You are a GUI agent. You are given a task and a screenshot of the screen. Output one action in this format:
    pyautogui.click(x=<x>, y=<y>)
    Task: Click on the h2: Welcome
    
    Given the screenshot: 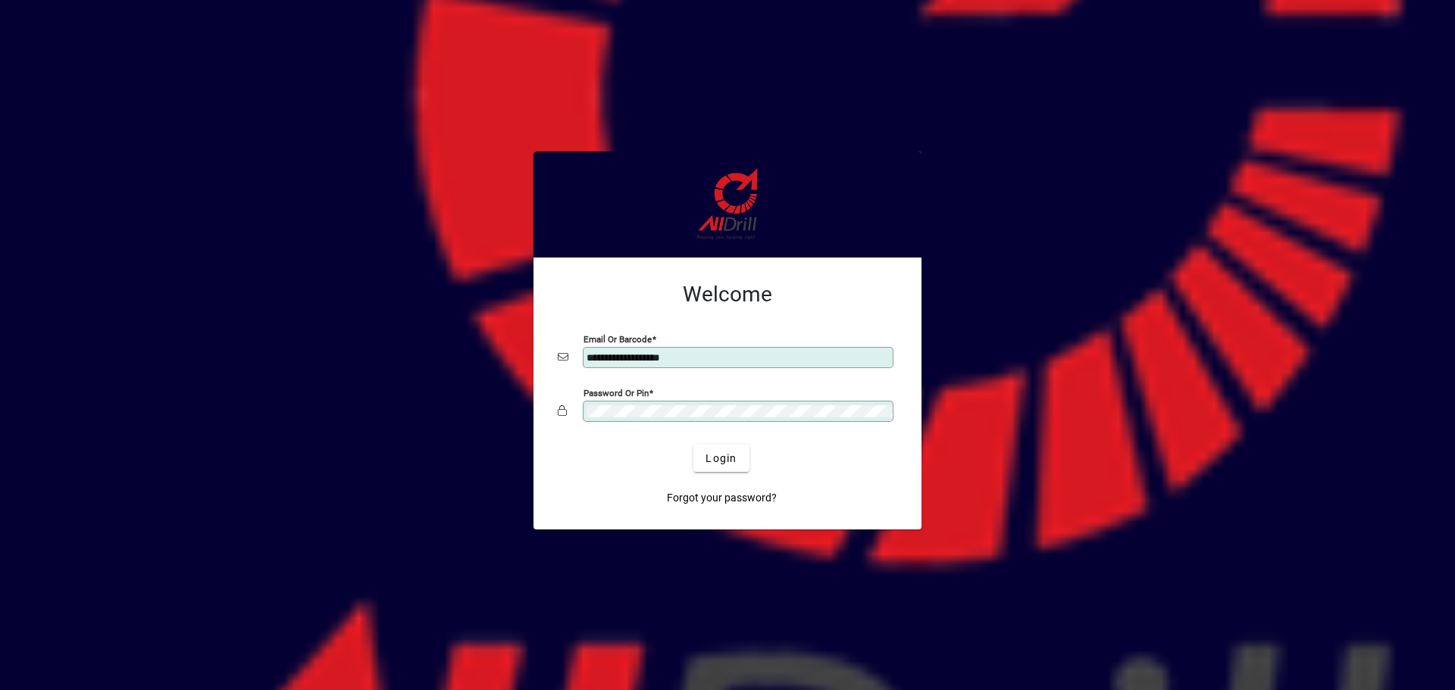 What is the action you would take?
    pyautogui.click(x=727, y=295)
    